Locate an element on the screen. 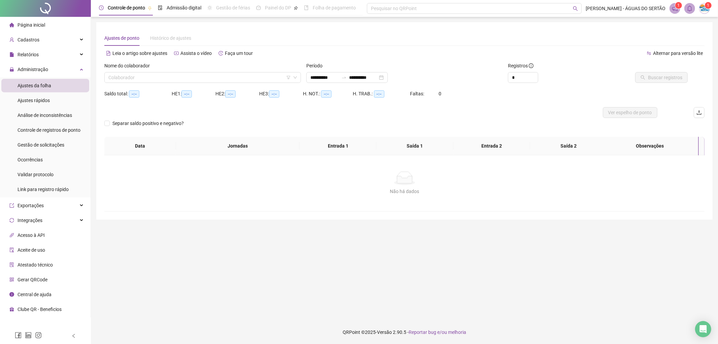 The image size is (718, 344). span: Cadastros is located at coordinates (28, 40).